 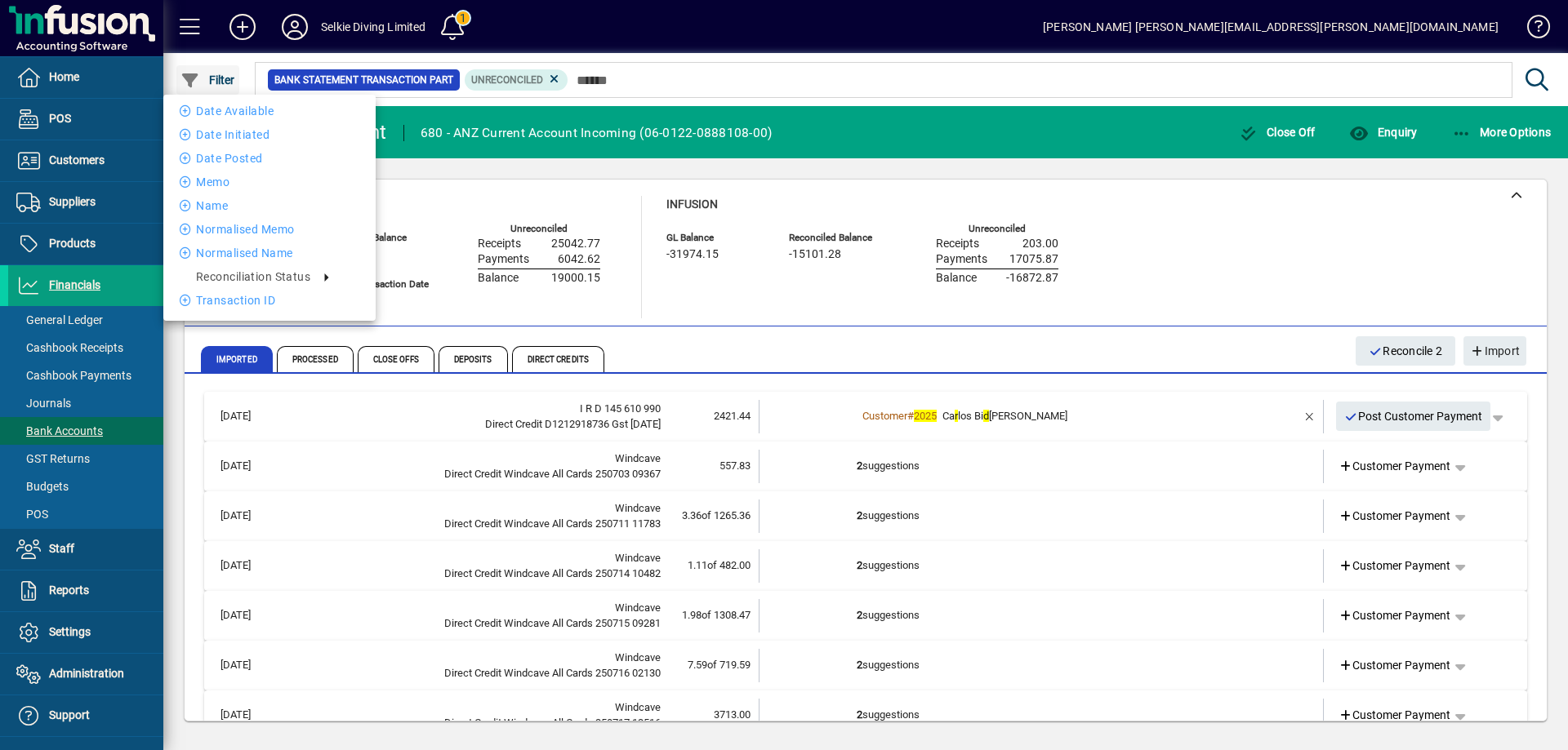 What do you see at coordinates (253, 277) in the screenshot?
I see `span: Reconciliation Status` at bounding box center [253, 277].